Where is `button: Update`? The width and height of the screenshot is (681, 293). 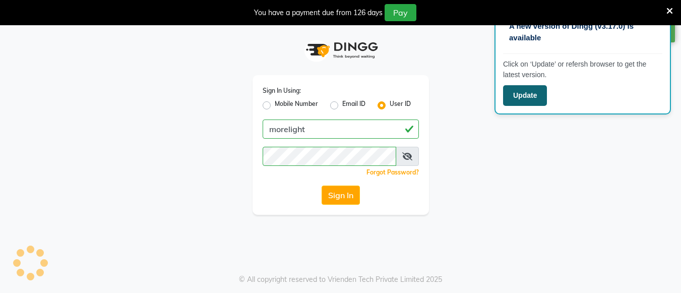 button: Update is located at coordinates (525, 95).